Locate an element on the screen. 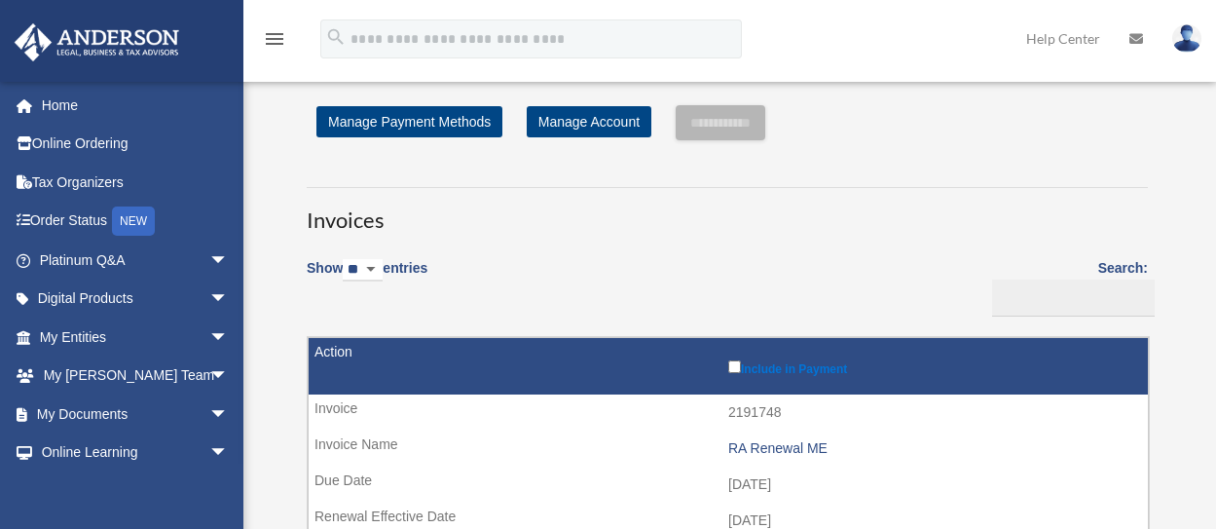 The image size is (1216, 529). a: Platinum Q&Aarrow_drop_down is located at coordinates (135, 260).